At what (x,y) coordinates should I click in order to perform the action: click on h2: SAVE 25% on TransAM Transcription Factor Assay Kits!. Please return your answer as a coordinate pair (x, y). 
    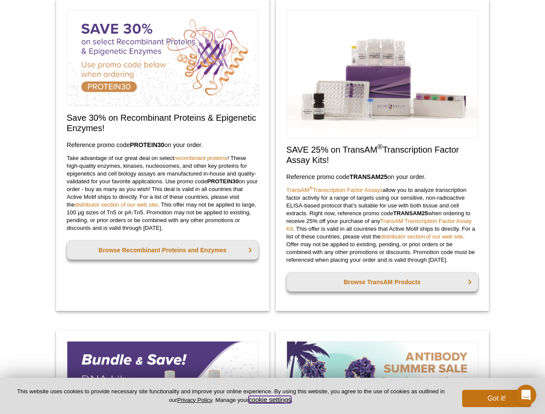
    Looking at the image, I should click on (382, 155).